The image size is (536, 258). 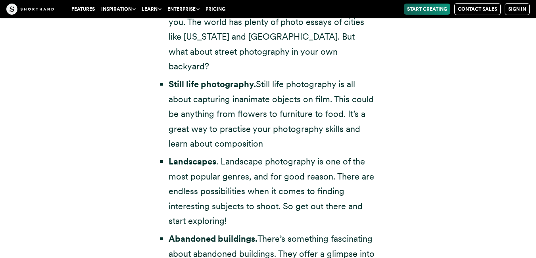 I want to click on button: Enterprise, so click(x=183, y=9).